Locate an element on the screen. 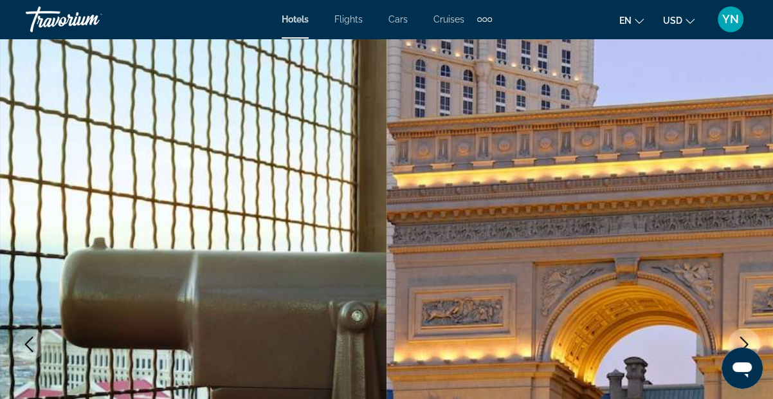  span: Flights is located at coordinates (348, 19).